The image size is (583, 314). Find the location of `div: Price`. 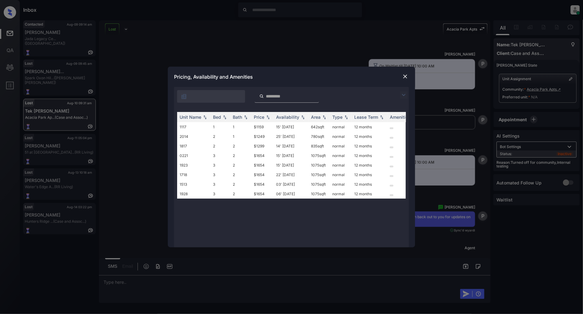

div: Price is located at coordinates (259, 117).